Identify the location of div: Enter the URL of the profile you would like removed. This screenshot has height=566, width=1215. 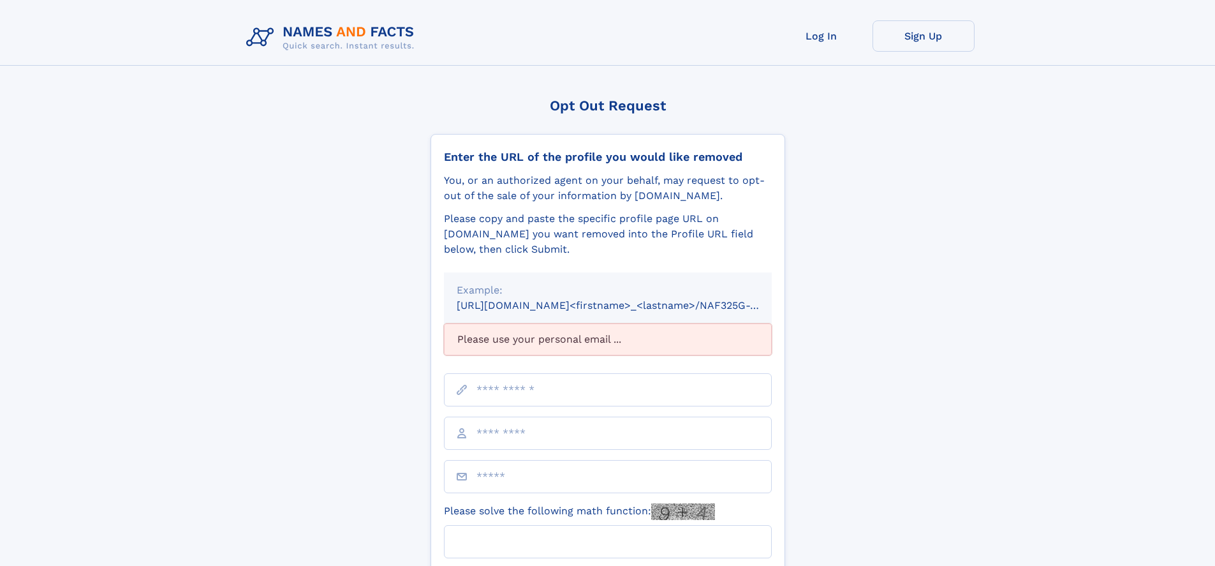
(608, 157).